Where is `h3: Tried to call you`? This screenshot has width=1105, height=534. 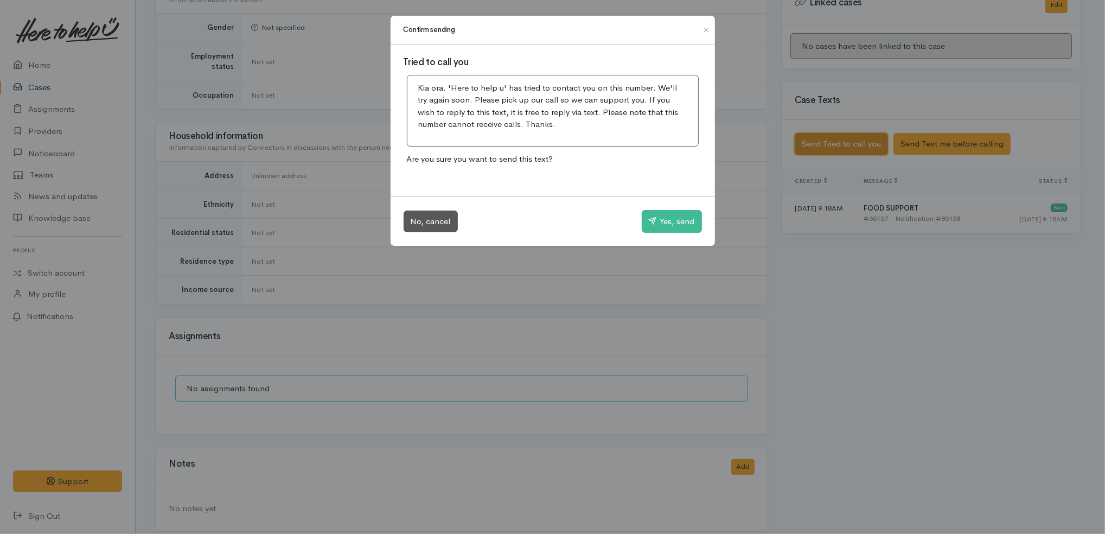
h3: Tried to call you is located at coordinates (553, 62).